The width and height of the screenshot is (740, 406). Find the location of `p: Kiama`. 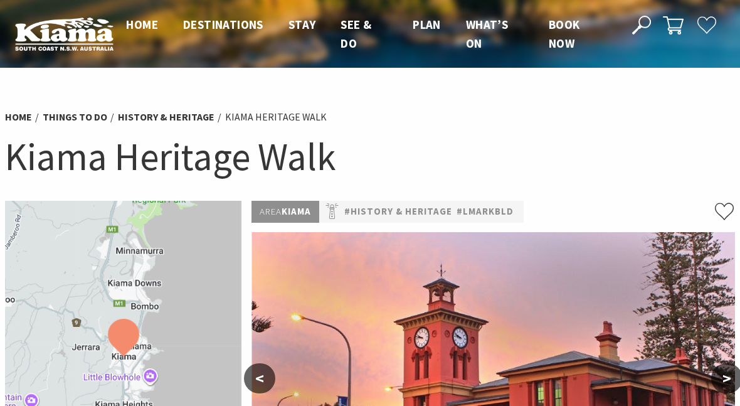

p: Kiama is located at coordinates (285, 211).